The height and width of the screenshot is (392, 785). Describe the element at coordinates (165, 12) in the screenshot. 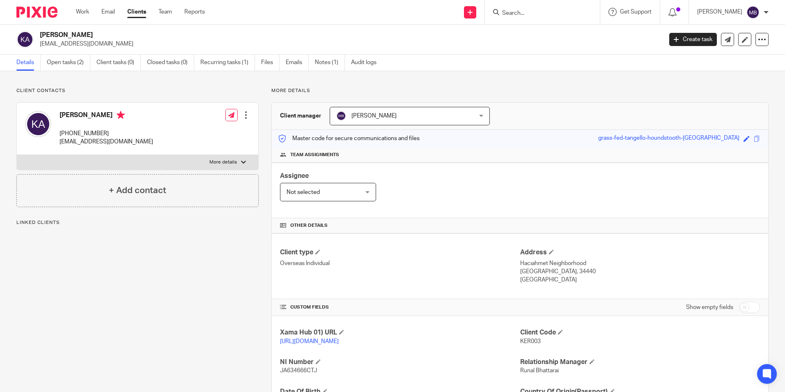

I see `a: Team` at that location.